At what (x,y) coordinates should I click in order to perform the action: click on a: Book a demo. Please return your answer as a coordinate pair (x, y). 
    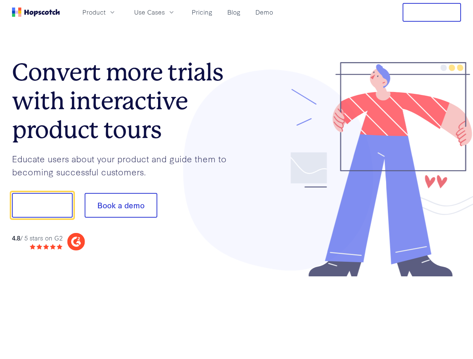
    Looking at the image, I should click on (121, 206).